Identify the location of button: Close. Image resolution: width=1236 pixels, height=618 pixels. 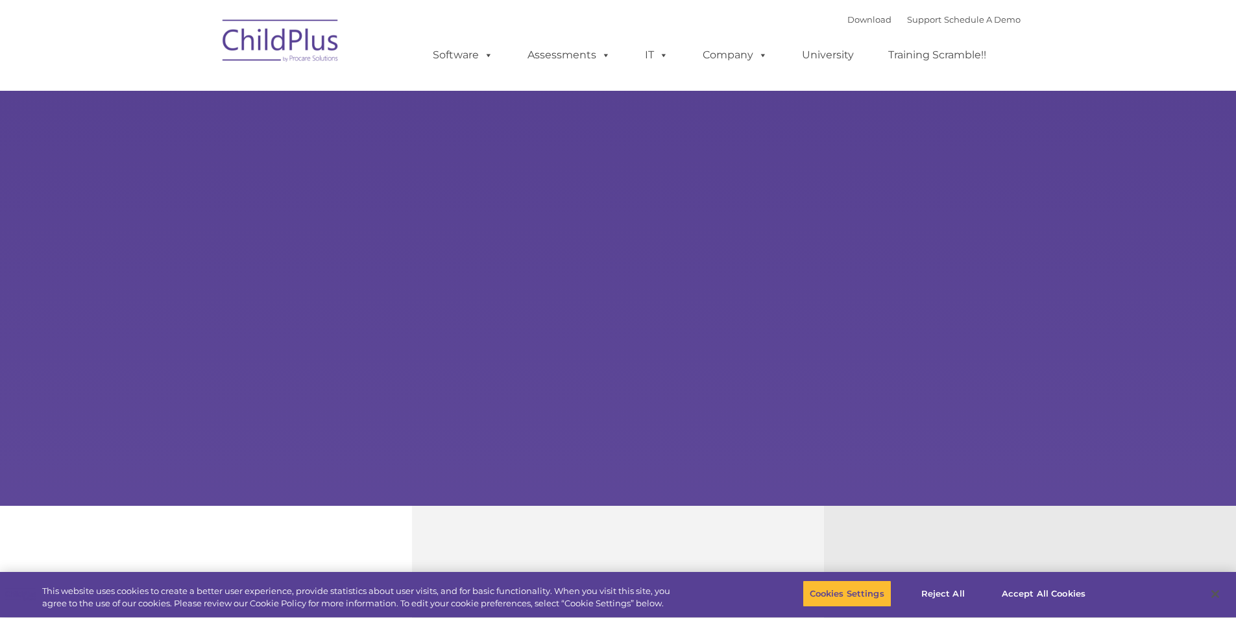
(1215, 594).